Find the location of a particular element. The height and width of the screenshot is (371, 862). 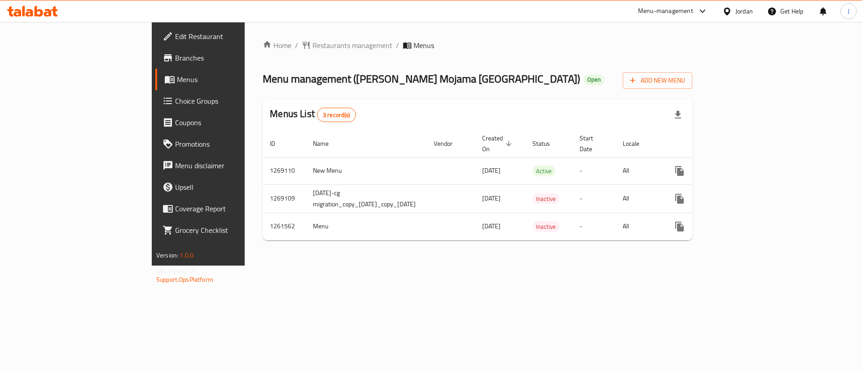

span: Choice Groups is located at coordinates (232, 101).